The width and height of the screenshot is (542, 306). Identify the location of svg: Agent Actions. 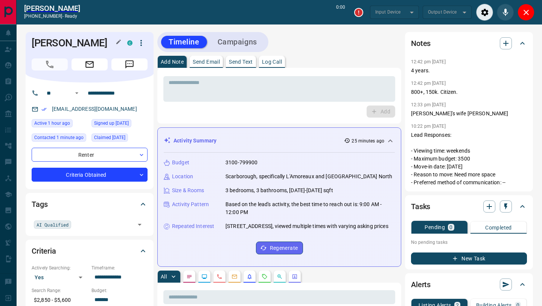
(295, 276).